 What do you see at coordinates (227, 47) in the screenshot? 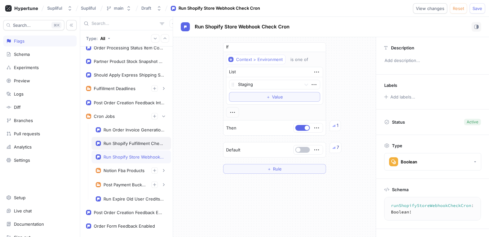
I see `p: If` at bounding box center [227, 47].